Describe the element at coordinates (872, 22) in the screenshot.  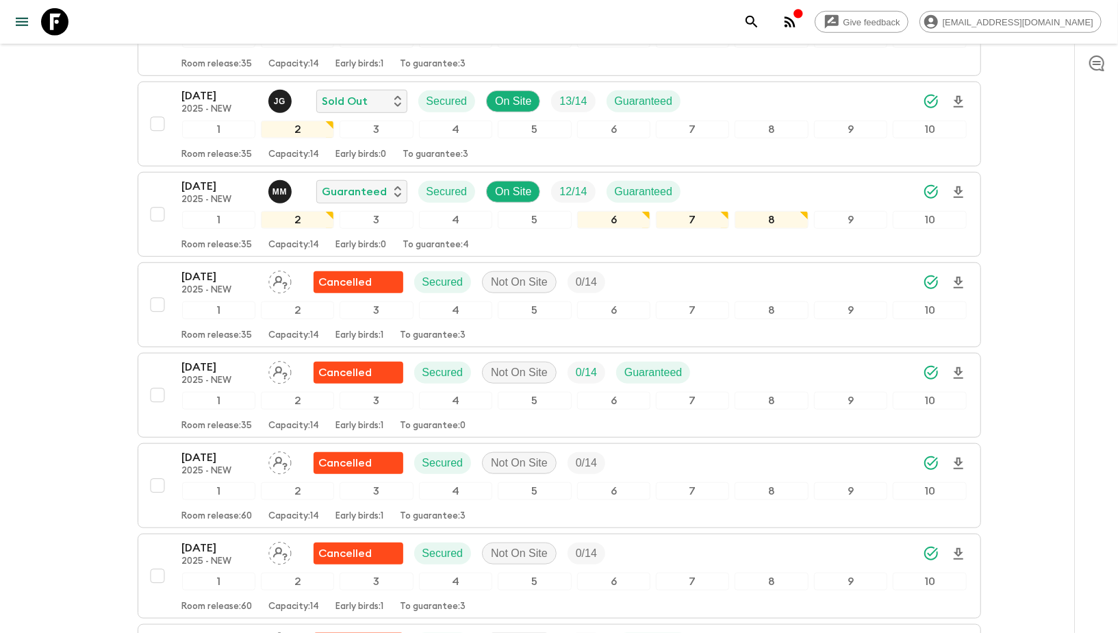
I see `span: Give feedback` at that location.